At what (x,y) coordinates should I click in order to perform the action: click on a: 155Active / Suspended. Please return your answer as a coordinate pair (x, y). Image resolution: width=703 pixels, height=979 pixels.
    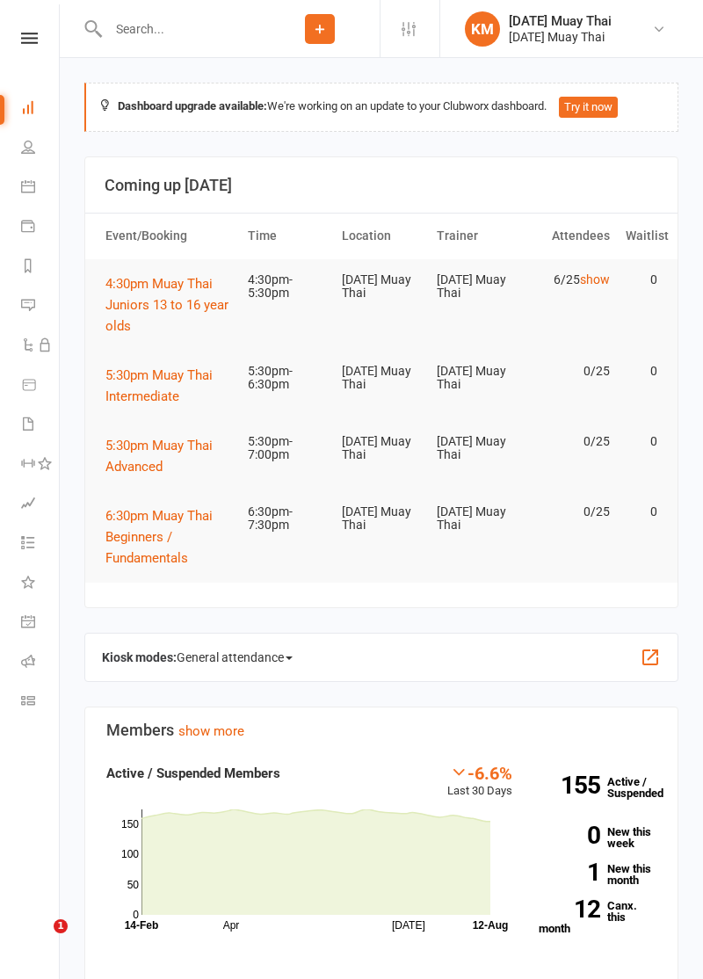
    Looking at the image, I should click on (599, 787).